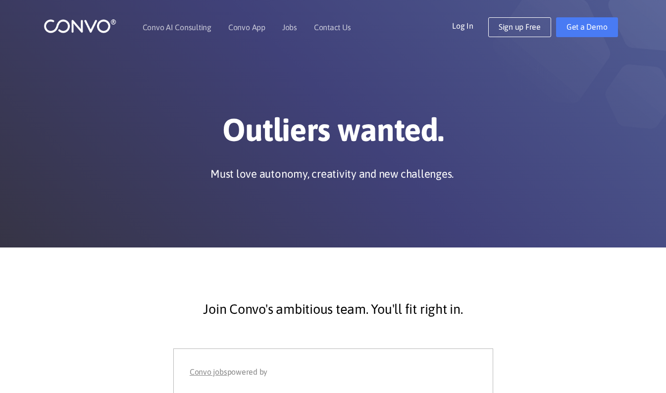  What do you see at coordinates (333, 372) in the screenshot?
I see `div: powered by` at bounding box center [333, 372].